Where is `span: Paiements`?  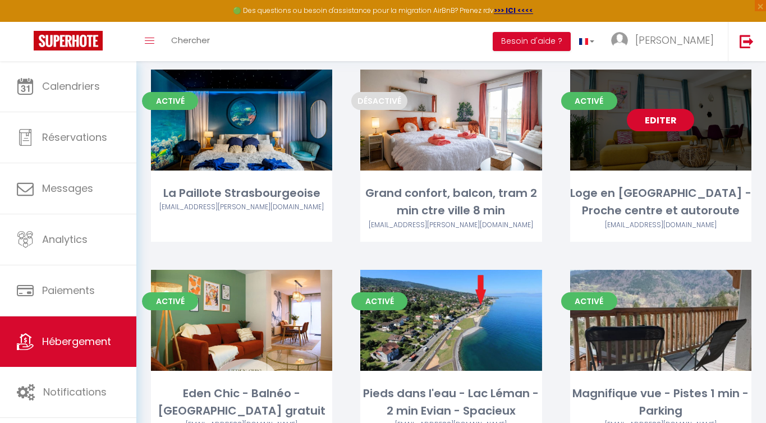 span: Paiements is located at coordinates (68, 290).